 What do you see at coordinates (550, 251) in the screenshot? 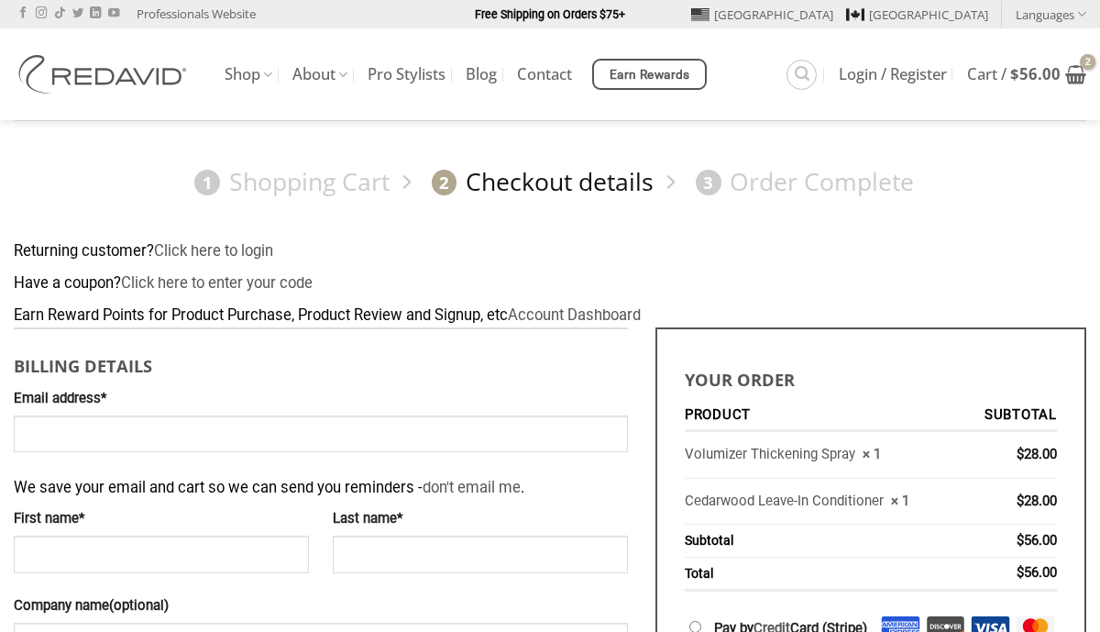
I see `div: Returning customer?` at bounding box center [550, 251].